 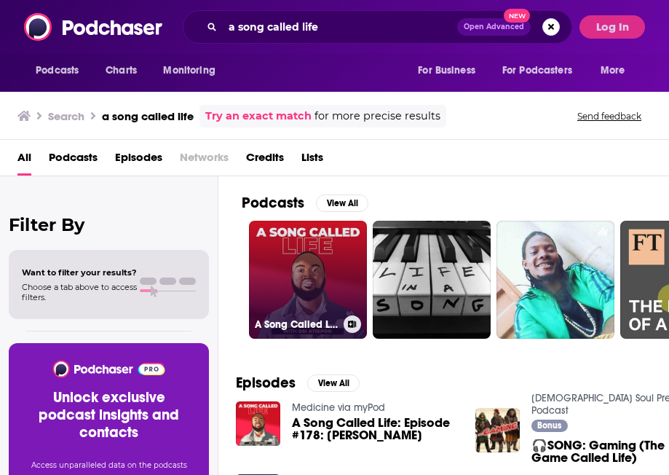 I want to click on span: More, so click(x=613, y=71).